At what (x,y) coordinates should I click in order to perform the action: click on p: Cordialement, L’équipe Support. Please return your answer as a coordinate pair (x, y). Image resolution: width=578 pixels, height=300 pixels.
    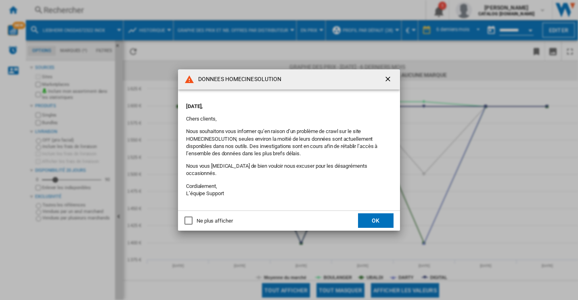
    Looking at the image, I should click on (289, 190).